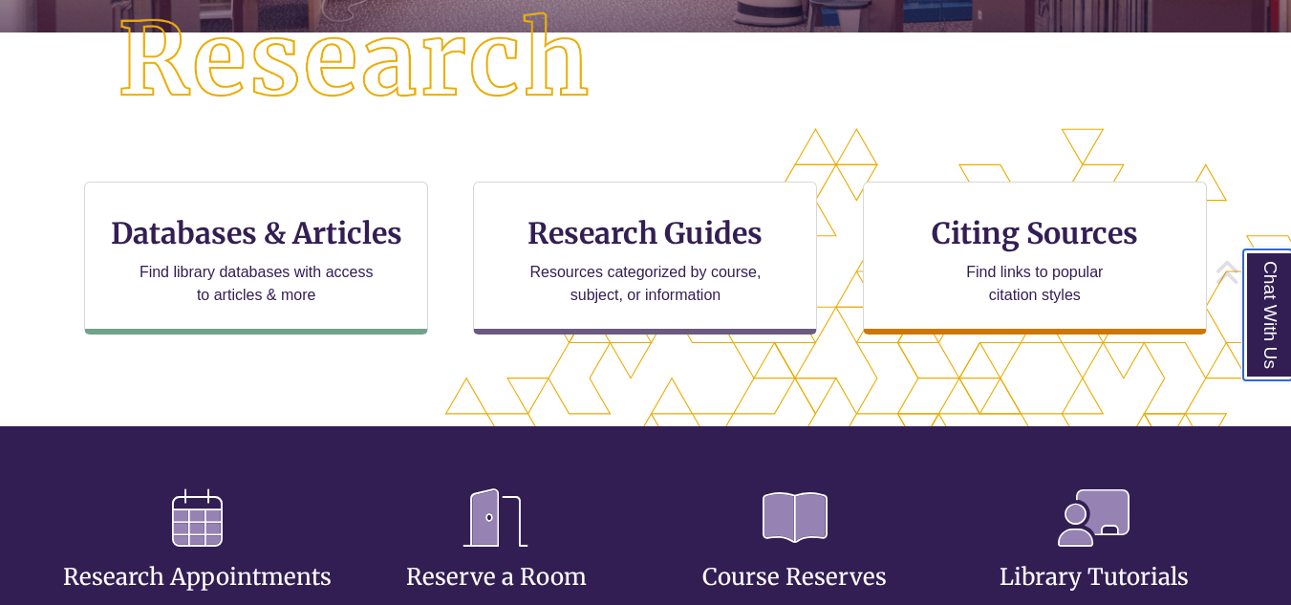 Image resolution: width=1291 pixels, height=605 pixels. I want to click on h3: Databases & Articles, so click(256, 233).